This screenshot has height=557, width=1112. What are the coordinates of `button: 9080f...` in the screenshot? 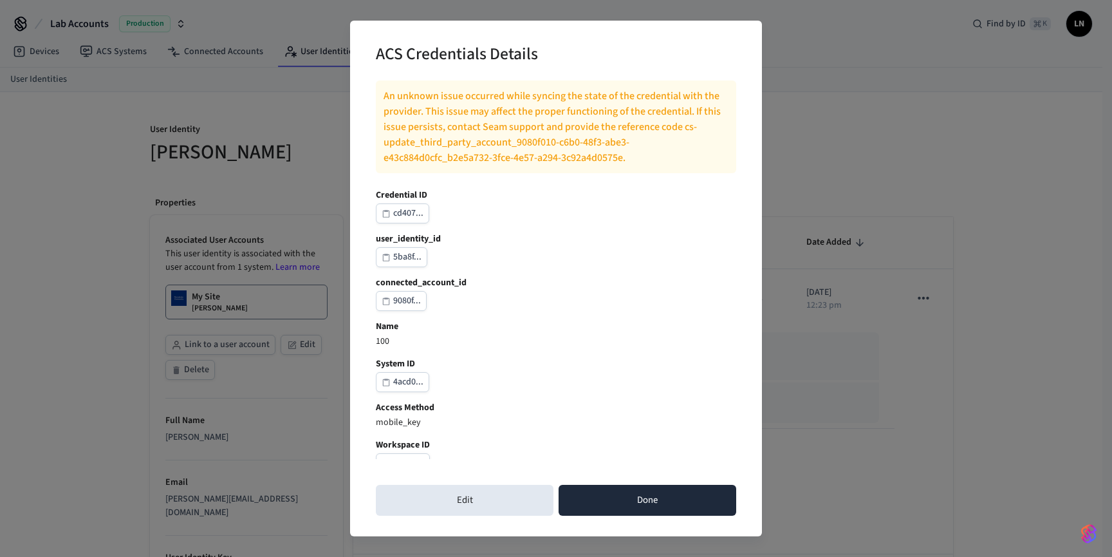 It's located at (401, 301).